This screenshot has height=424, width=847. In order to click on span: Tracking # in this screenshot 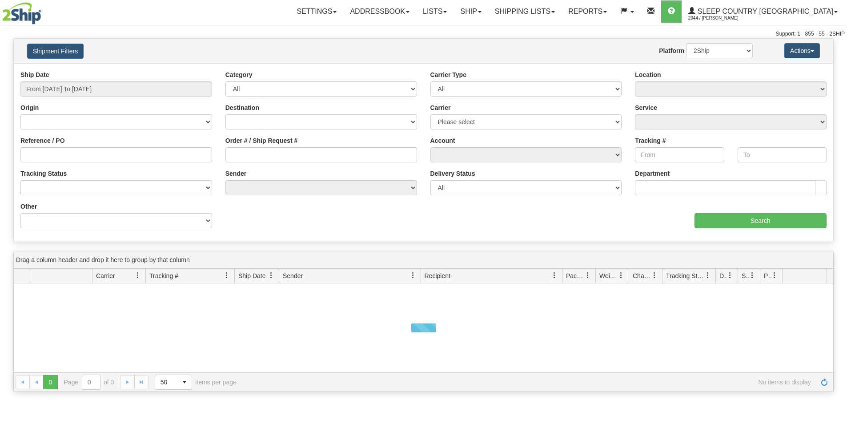, I will do `click(164, 276)`.